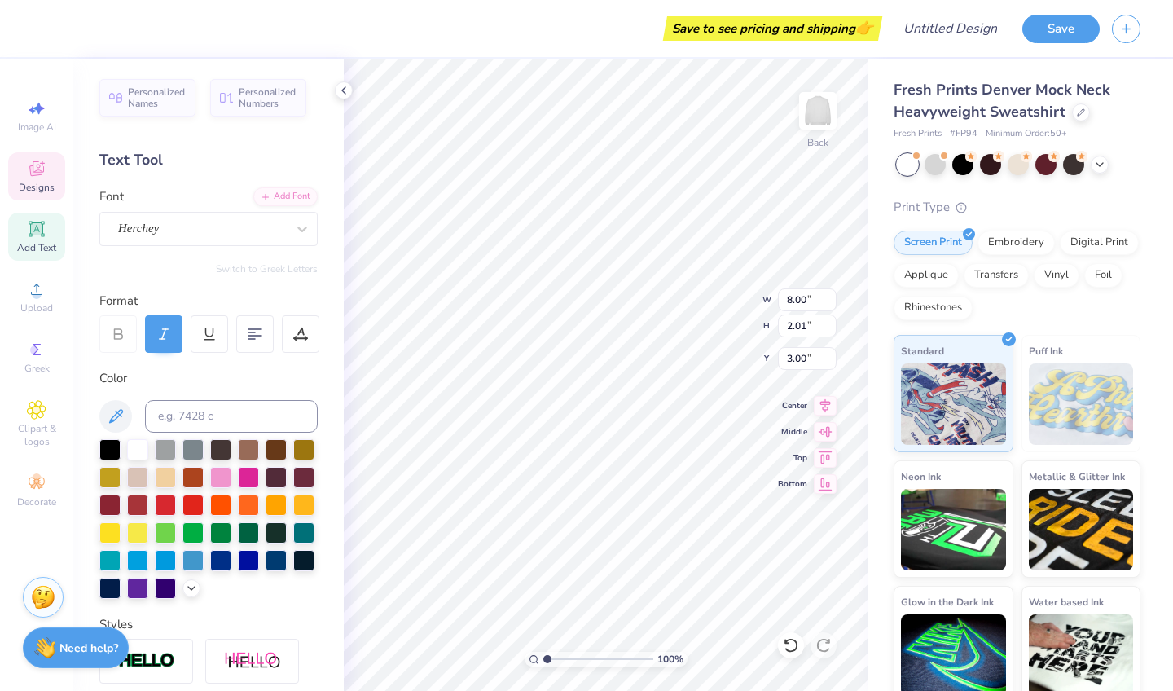 Image resolution: width=1173 pixels, height=691 pixels. What do you see at coordinates (818, 143) in the screenshot?
I see `div: Back` at bounding box center [818, 143].